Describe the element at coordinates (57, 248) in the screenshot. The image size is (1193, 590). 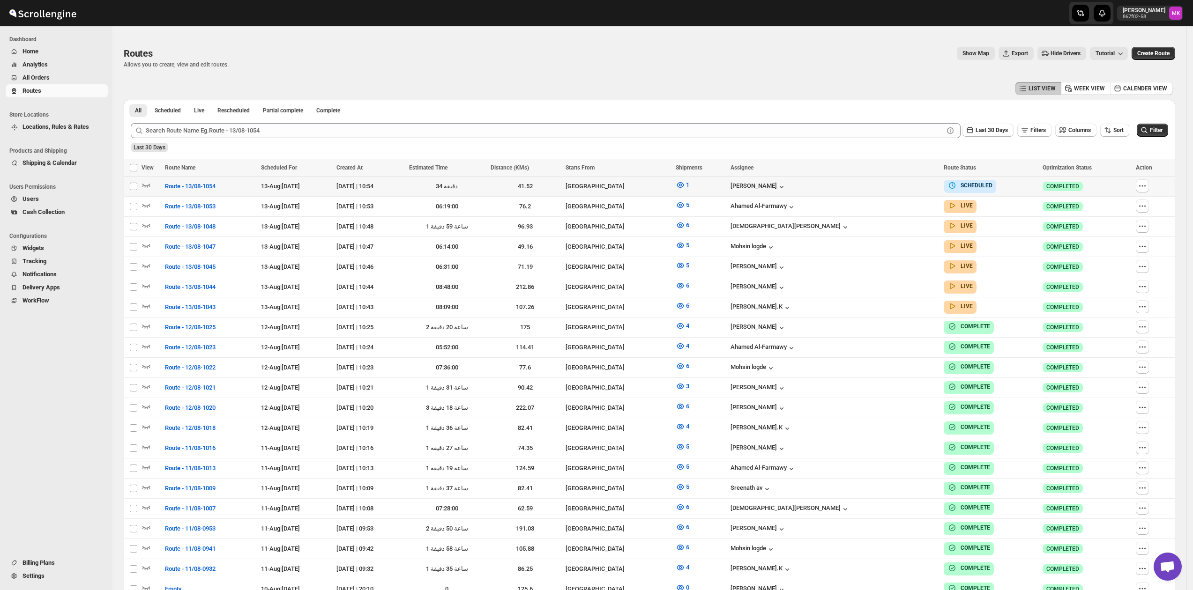
I see `button: Widgets` at that location.